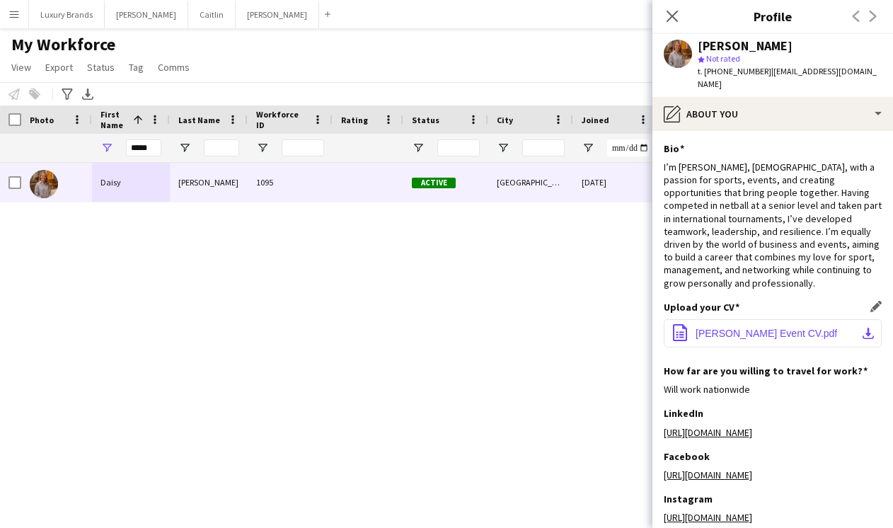 This screenshot has width=893, height=528. Describe the element at coordinates (173, 67) in the screenshot. I see `a: Comms` at that location.